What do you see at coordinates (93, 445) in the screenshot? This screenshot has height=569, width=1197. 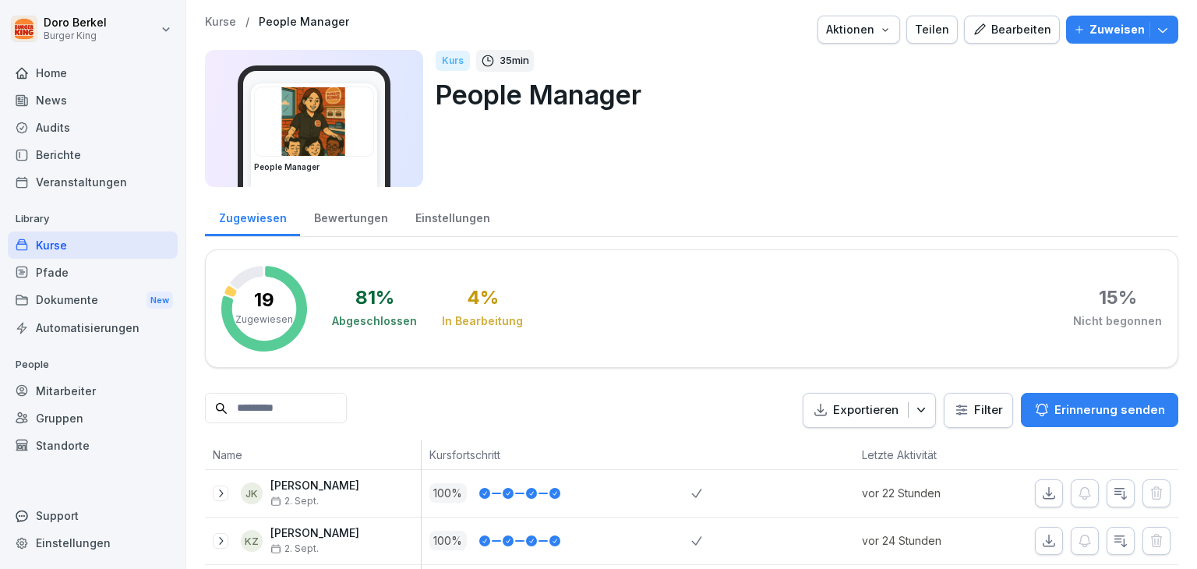 I see `a: Standorte` at bounding box center [93, 445].